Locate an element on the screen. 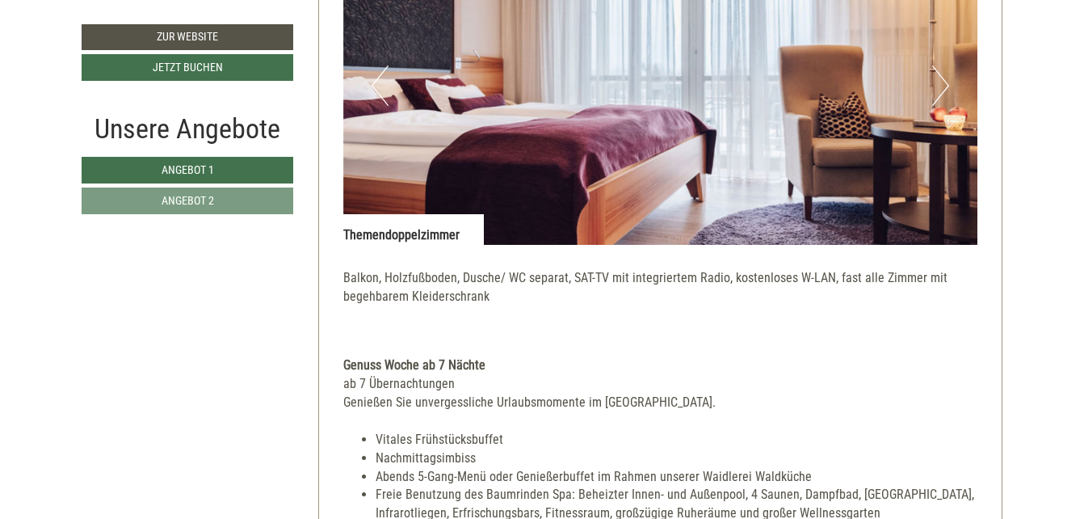 The width and height of the screenshot is (1084, 519). div: Genuss Woche ab 7 Nächte is located at coordinates (661, 365).